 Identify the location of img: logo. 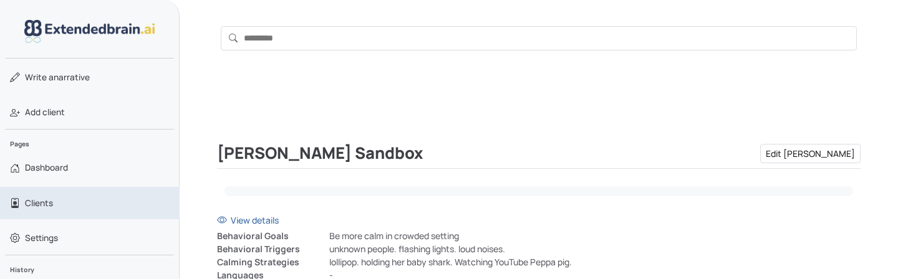
(90, 31).